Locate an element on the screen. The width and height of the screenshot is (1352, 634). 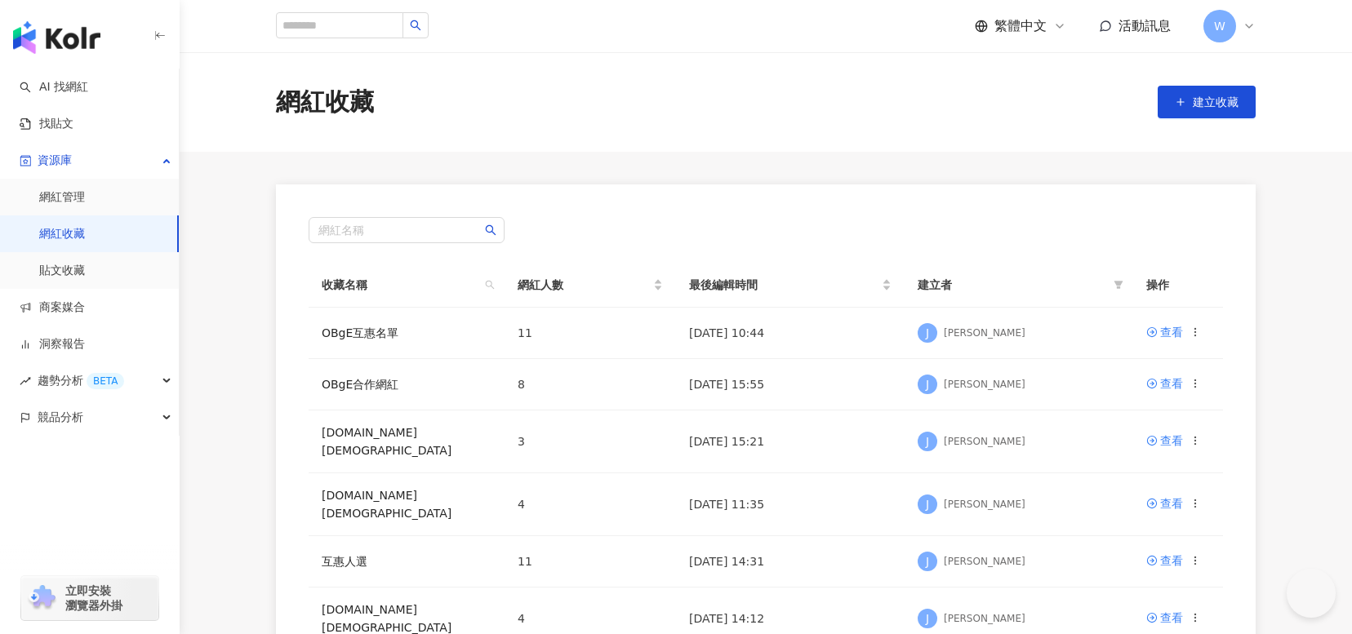
span: 競品分析 is located at coordinates (60, 417).